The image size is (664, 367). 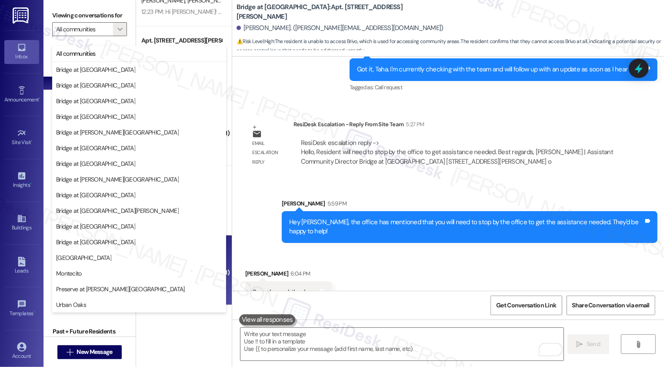 I want to click on a: Leads, so click(x=22, y=266).